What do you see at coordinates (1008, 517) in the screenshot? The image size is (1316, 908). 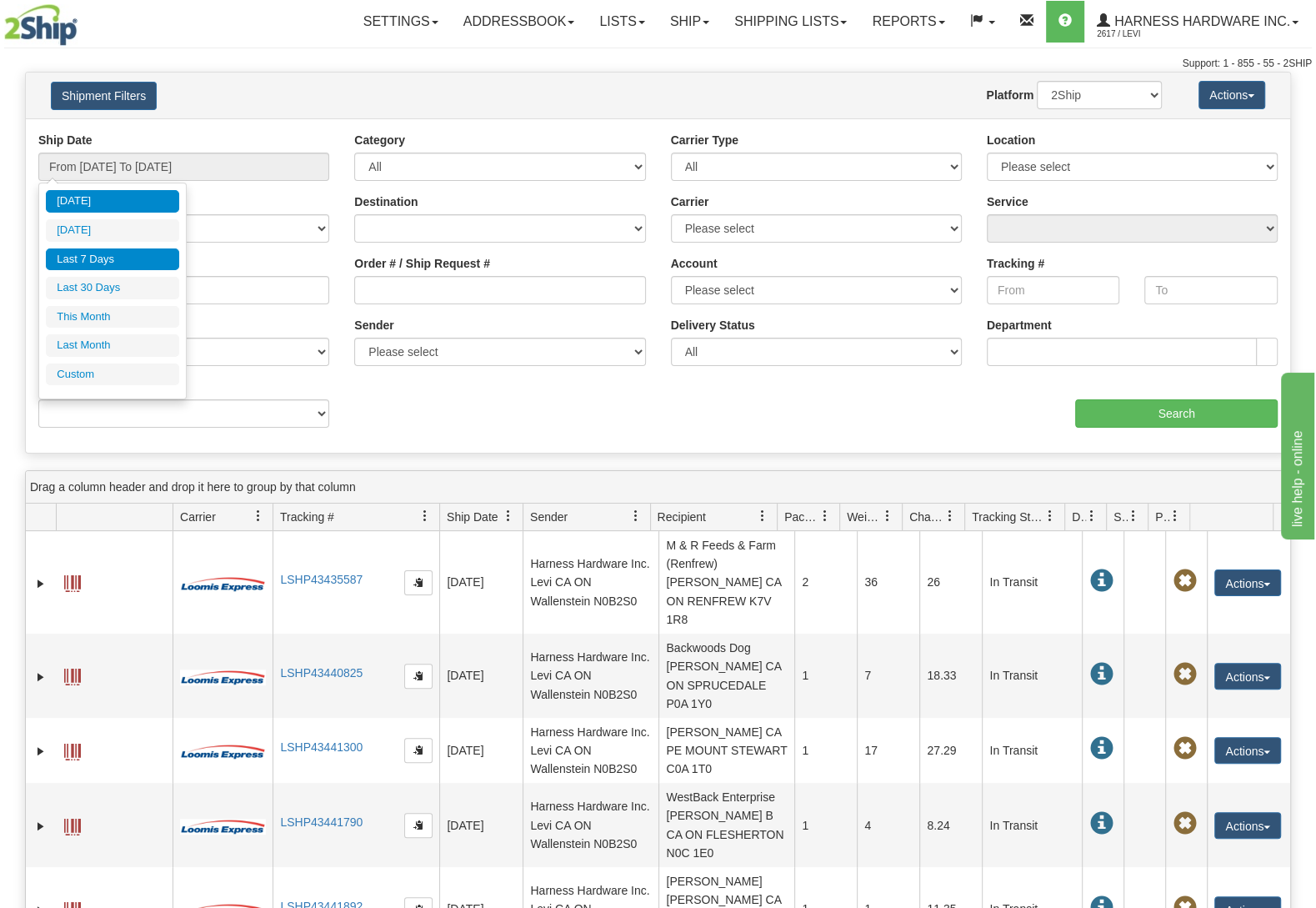 I see `span: Tracking Status` at bounding box center [1008, 517].